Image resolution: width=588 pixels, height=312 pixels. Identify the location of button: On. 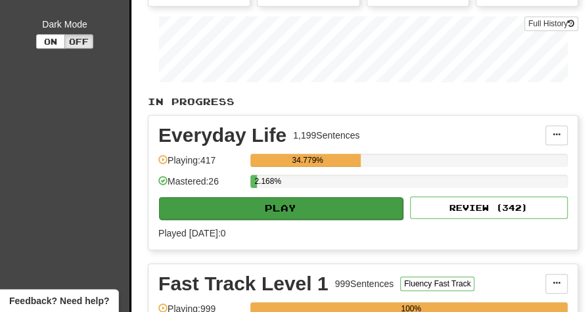
(51, 41).